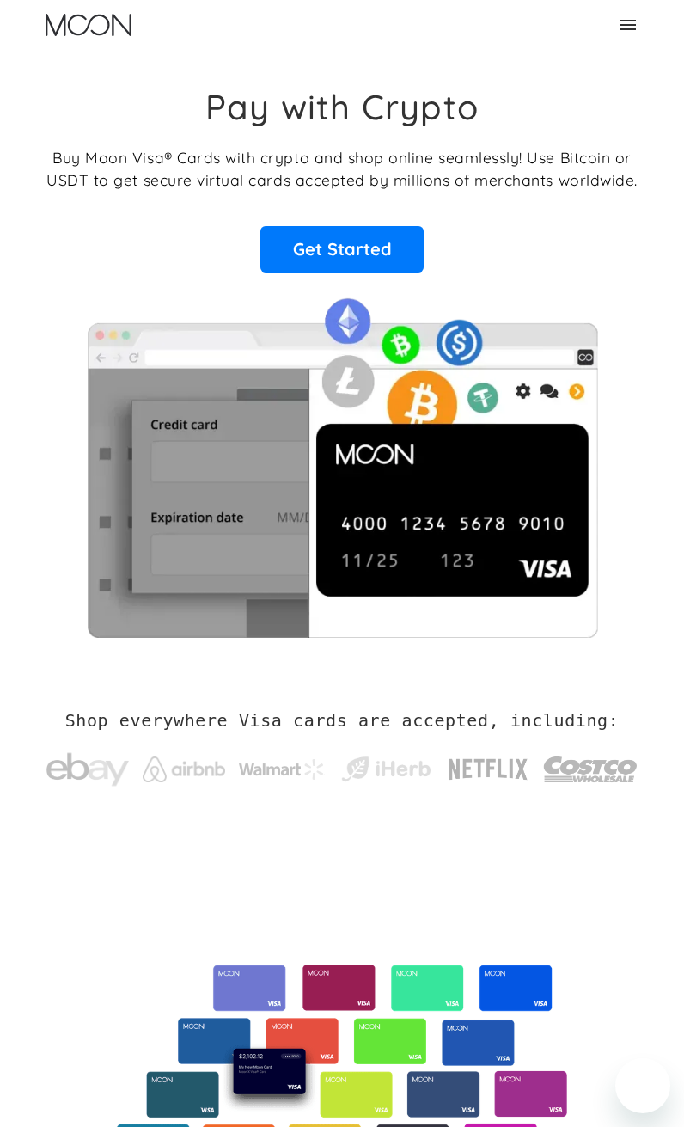 The width and height of the screenshot is (684, 1127). I want to click on img: Moon Cards let you spend your crypto anywhere Visa is accepted., so click(342, 462).